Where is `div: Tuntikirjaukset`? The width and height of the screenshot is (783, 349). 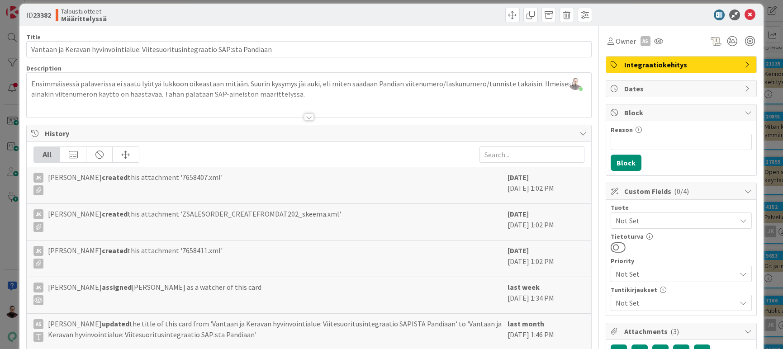
div: Tuntikirjaukset is located at coordinates (681, 290).